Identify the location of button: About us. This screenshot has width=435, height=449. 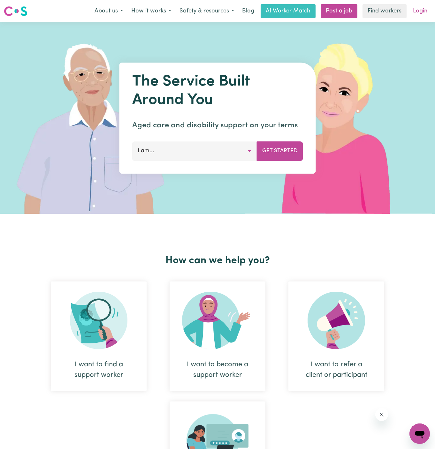
(109, 11).